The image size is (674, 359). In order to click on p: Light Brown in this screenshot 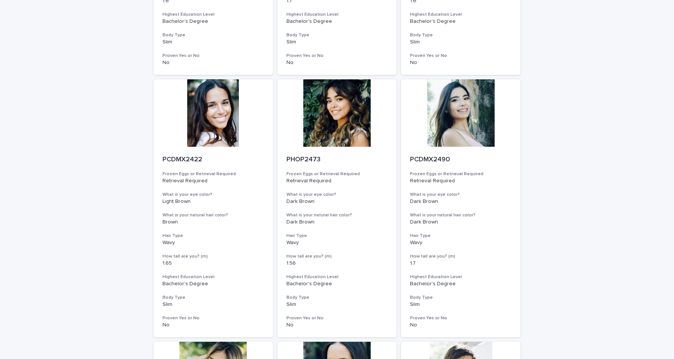, I will do `click(213, 201)`.